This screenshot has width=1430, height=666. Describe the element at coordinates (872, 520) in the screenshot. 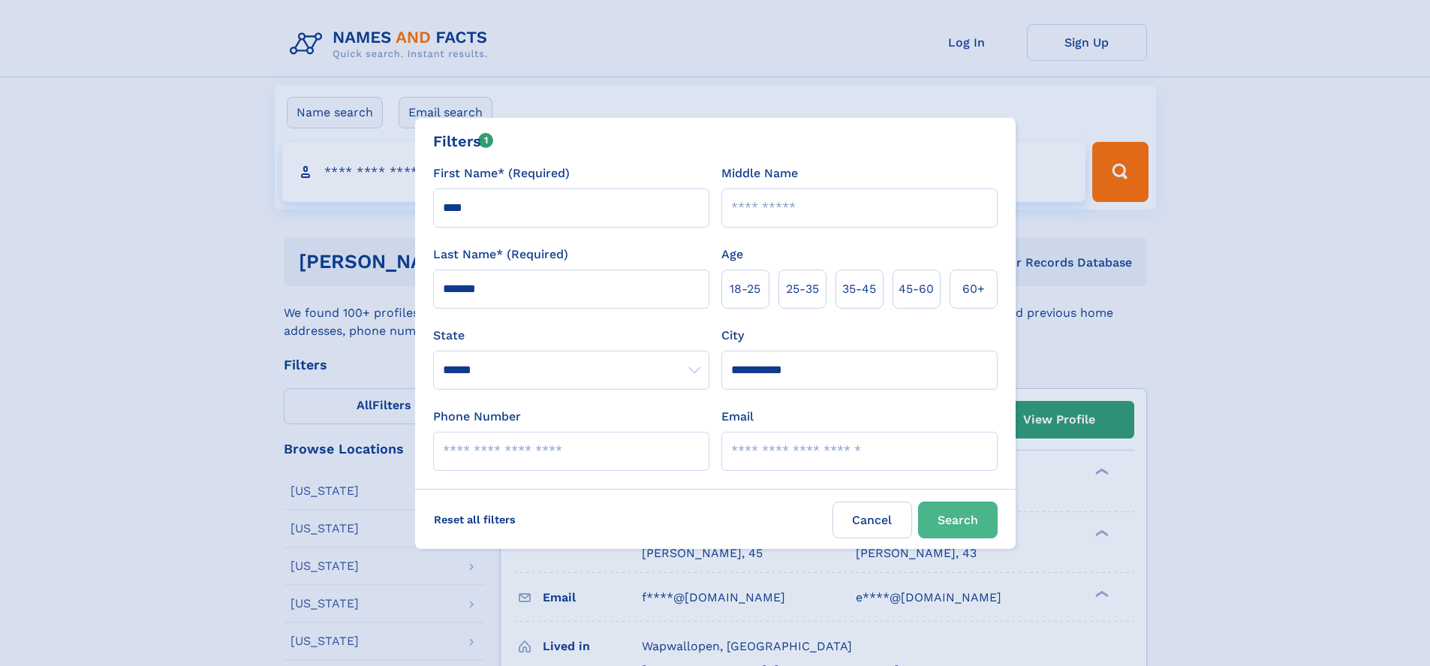

I see `label: Cancel` at that location.